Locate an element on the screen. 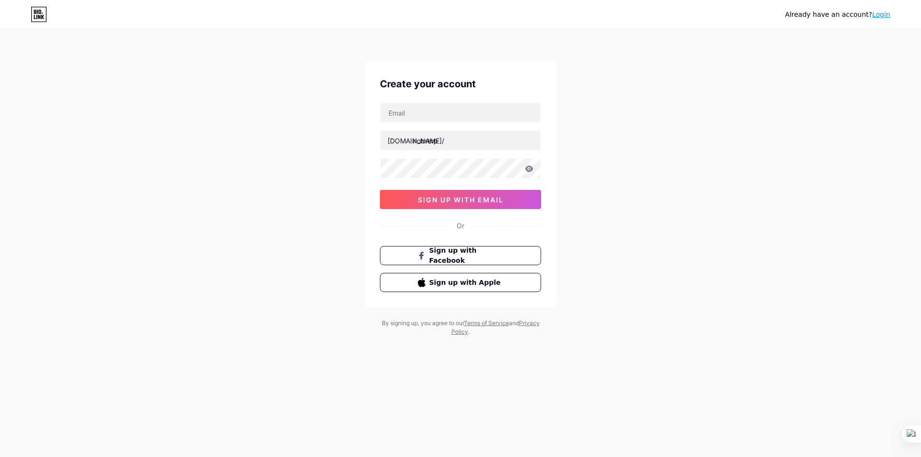 The image size is (921, 457). span: sign up with email is located at coordinates (460, 200).